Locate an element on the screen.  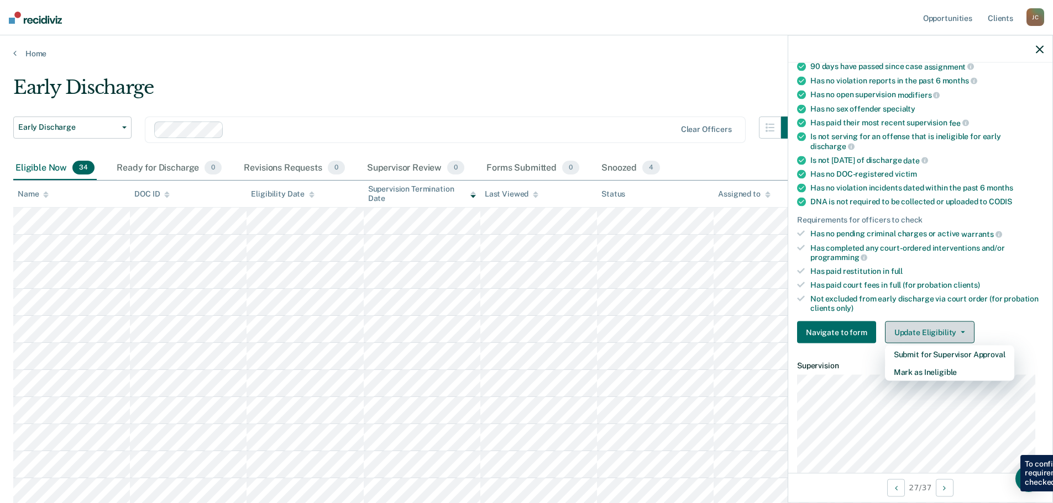
div: Requirements for officers to check is located at coordinates (920, 220).